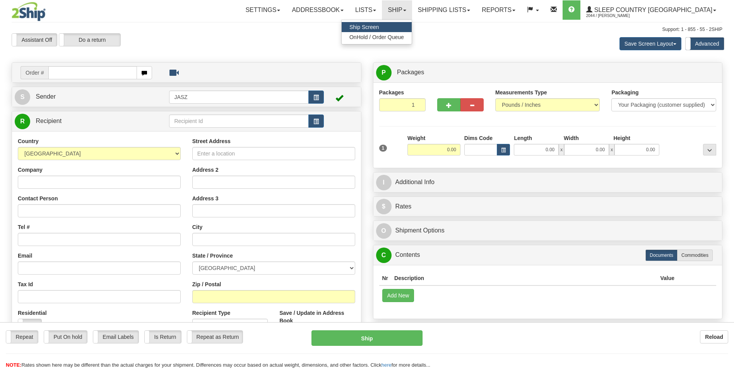 The width and height of the screenshot is (734, 369). Describe the element at coordinates (478, 138) in the screenshot. I see `label: Dims Code` at that location.